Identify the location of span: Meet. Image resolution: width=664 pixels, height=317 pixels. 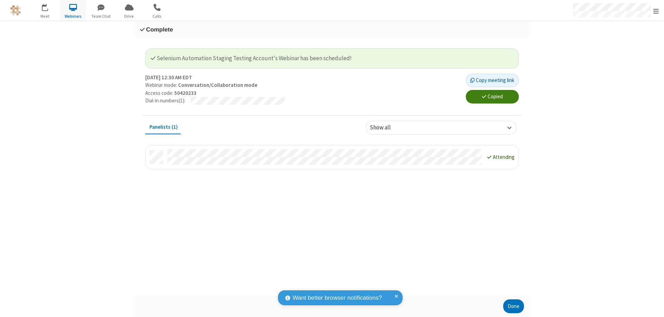
(45, 16).